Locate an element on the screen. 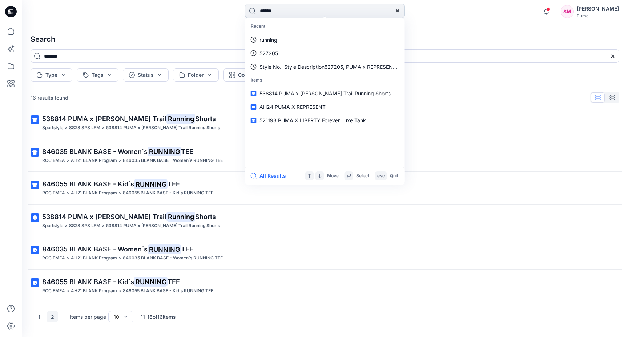 Image resolution: width=628 pixels, height=337 pixels. a: 527205 is located at coordinates (325, 53).